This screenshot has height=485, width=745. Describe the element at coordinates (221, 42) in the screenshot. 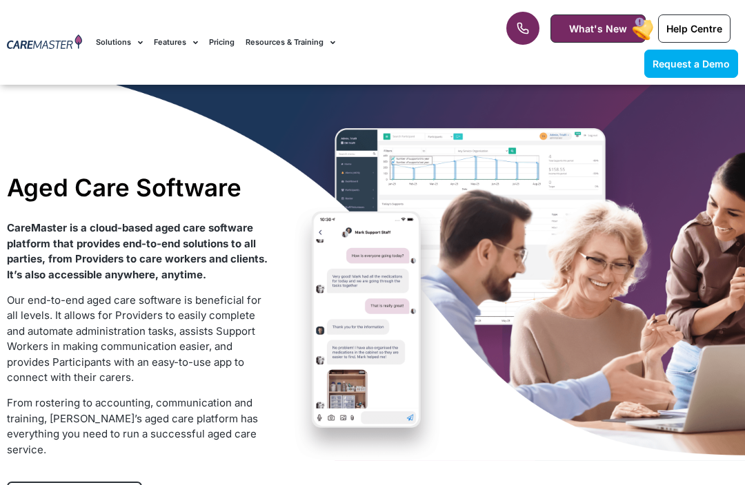

I see `a: Pricing` at that location.